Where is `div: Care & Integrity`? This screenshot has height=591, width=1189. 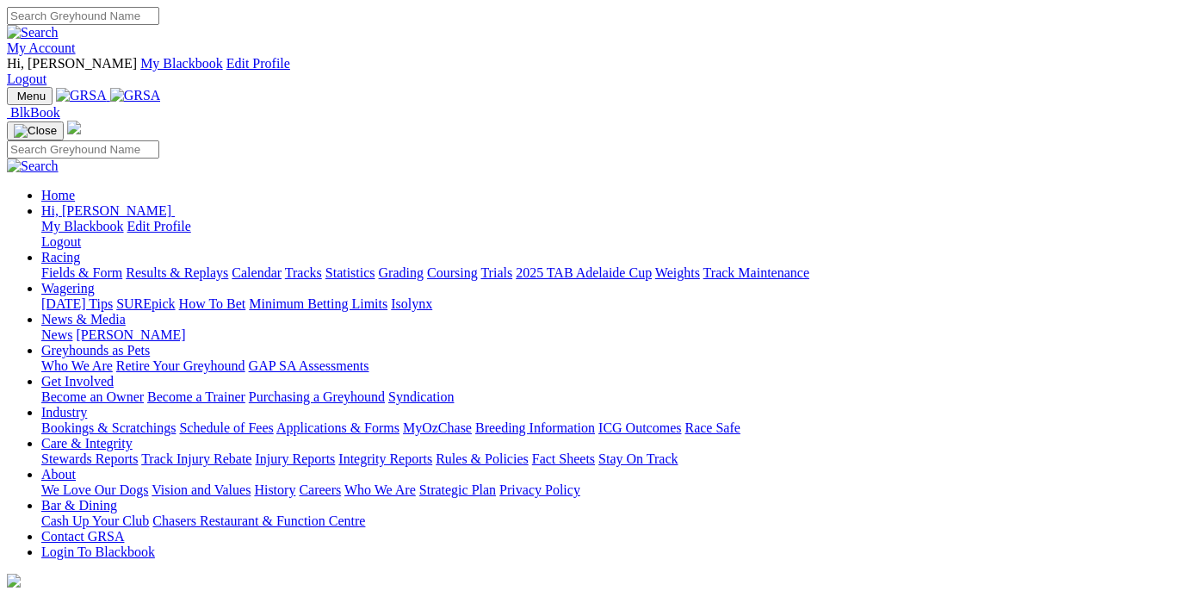
div: Care & Integrity is located at coordinates (611, 459).